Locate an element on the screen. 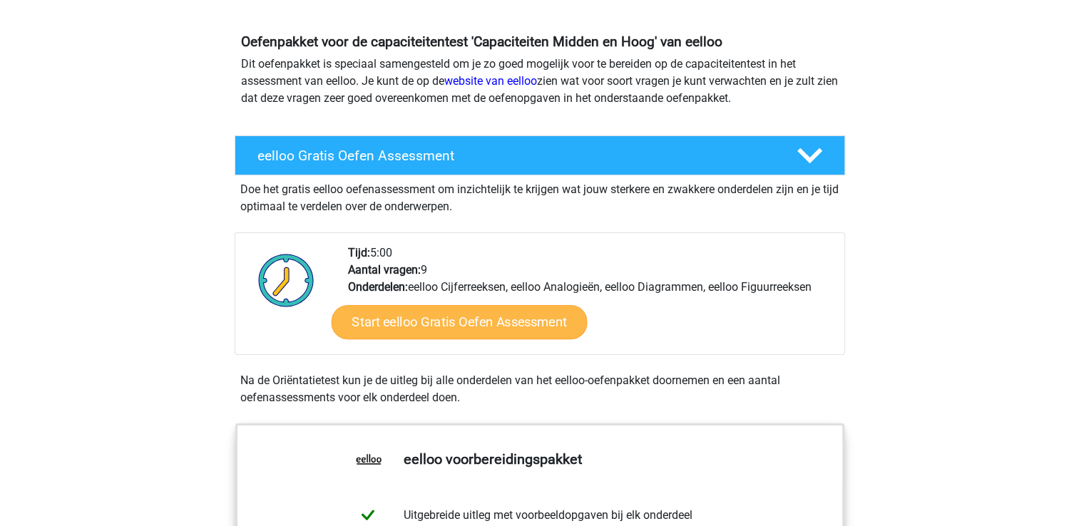 Image resolution: width=1079 pixels, height=526 pixels. b: Oefenpakket voor de capaciteitentest 'Capaciteiten Midden en Hoog' van eelloo is located at coordinates (481, 41).